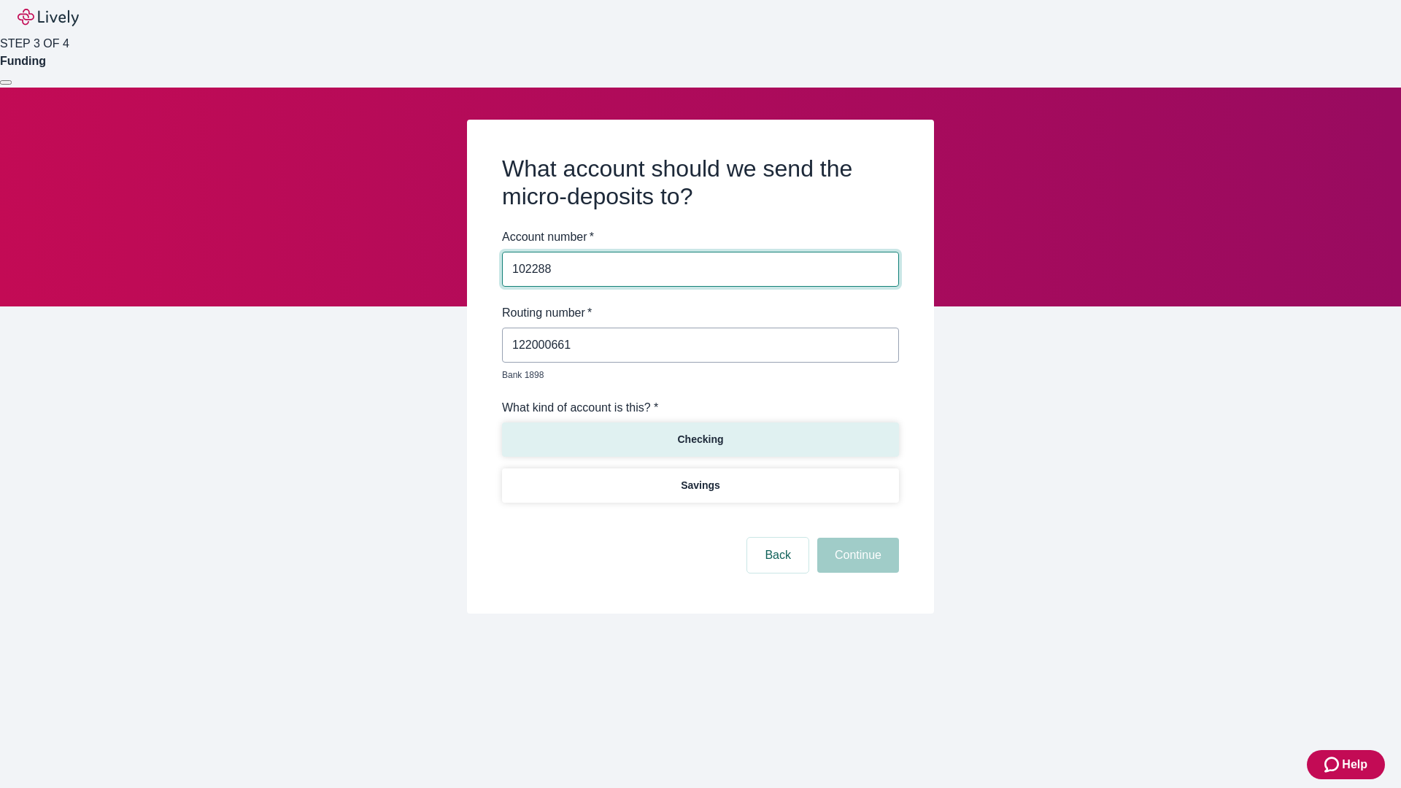  I want to click on label: Account number, so click(548, 237).